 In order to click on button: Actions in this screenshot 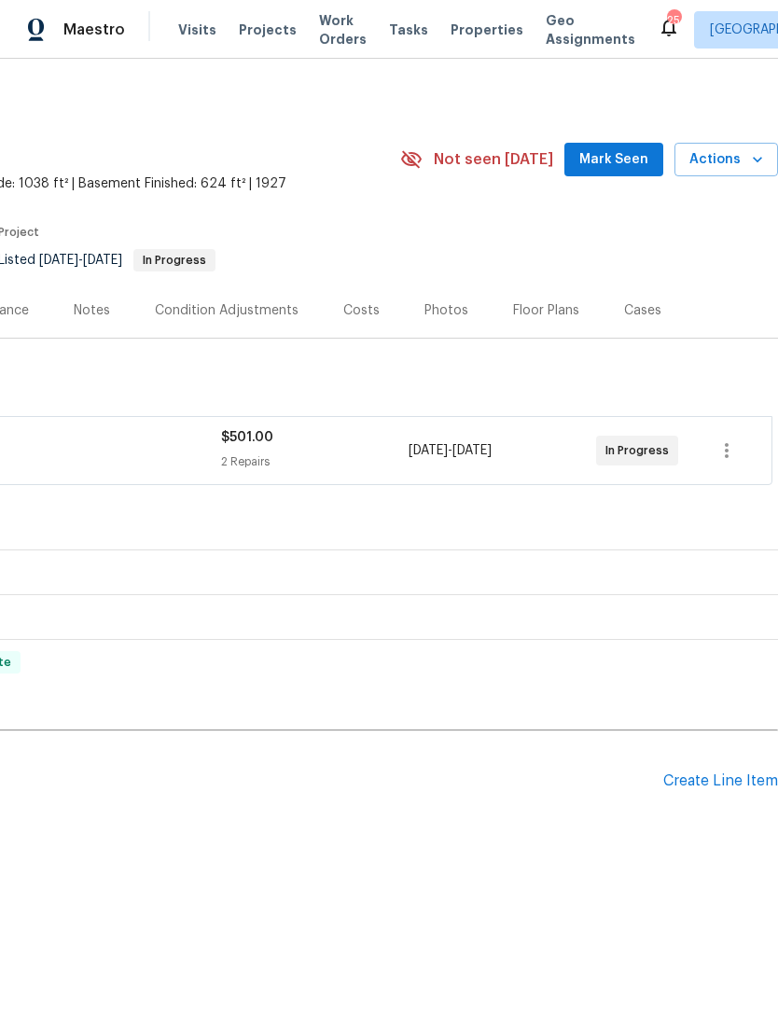, I will do `click(726, 160)`.